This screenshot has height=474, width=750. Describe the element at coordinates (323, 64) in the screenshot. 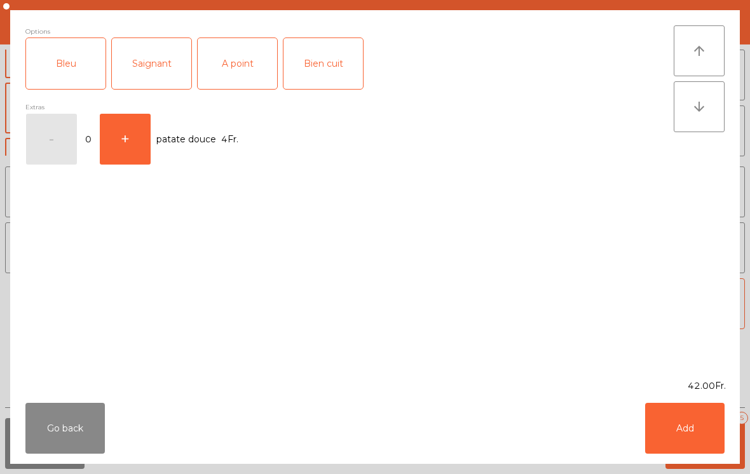

I see `div: Bien cuit` at that location.